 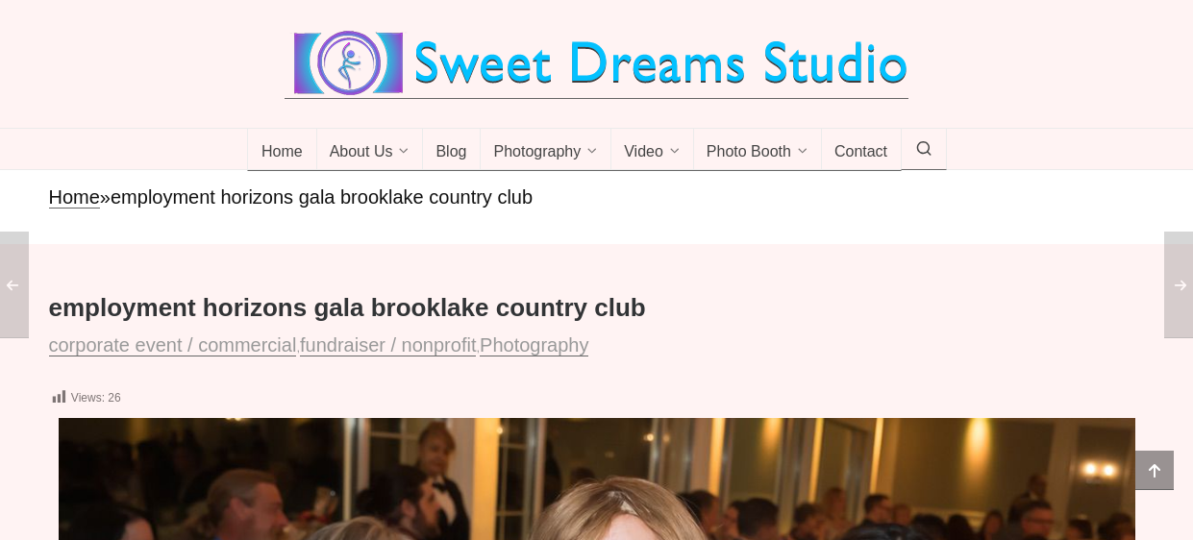 What do you see at coordinates (451, 153) in the screenshot?
I see `span: Blog` at bounding box center [451, 153].